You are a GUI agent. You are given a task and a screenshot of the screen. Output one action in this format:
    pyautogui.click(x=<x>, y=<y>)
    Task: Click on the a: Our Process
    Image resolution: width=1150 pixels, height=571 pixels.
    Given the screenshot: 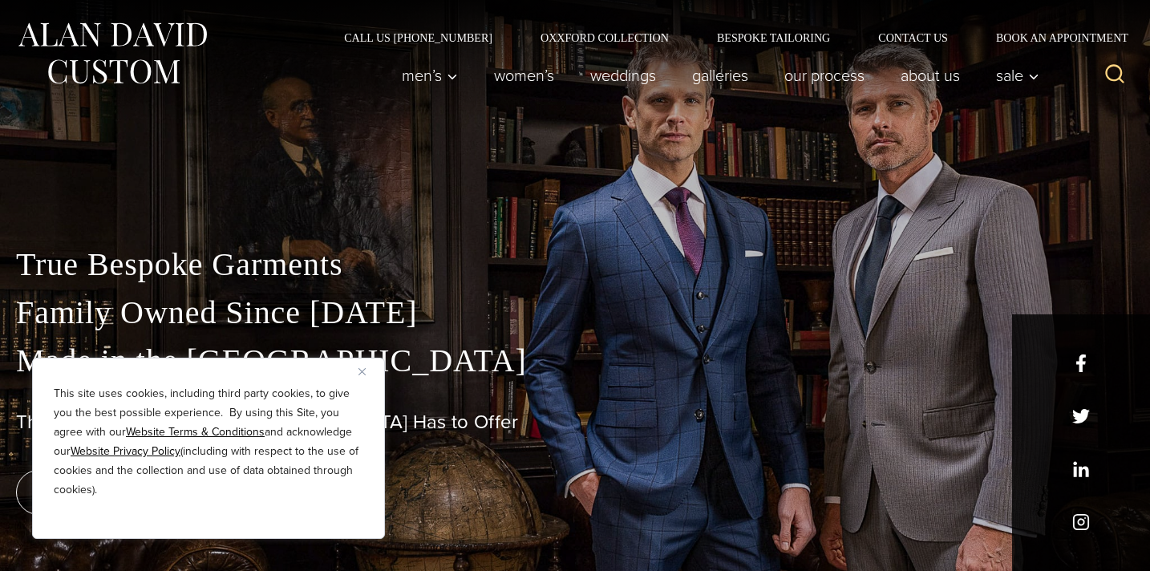 What is the action you would take?
    pyautogui.click(x=824, y=75)
    